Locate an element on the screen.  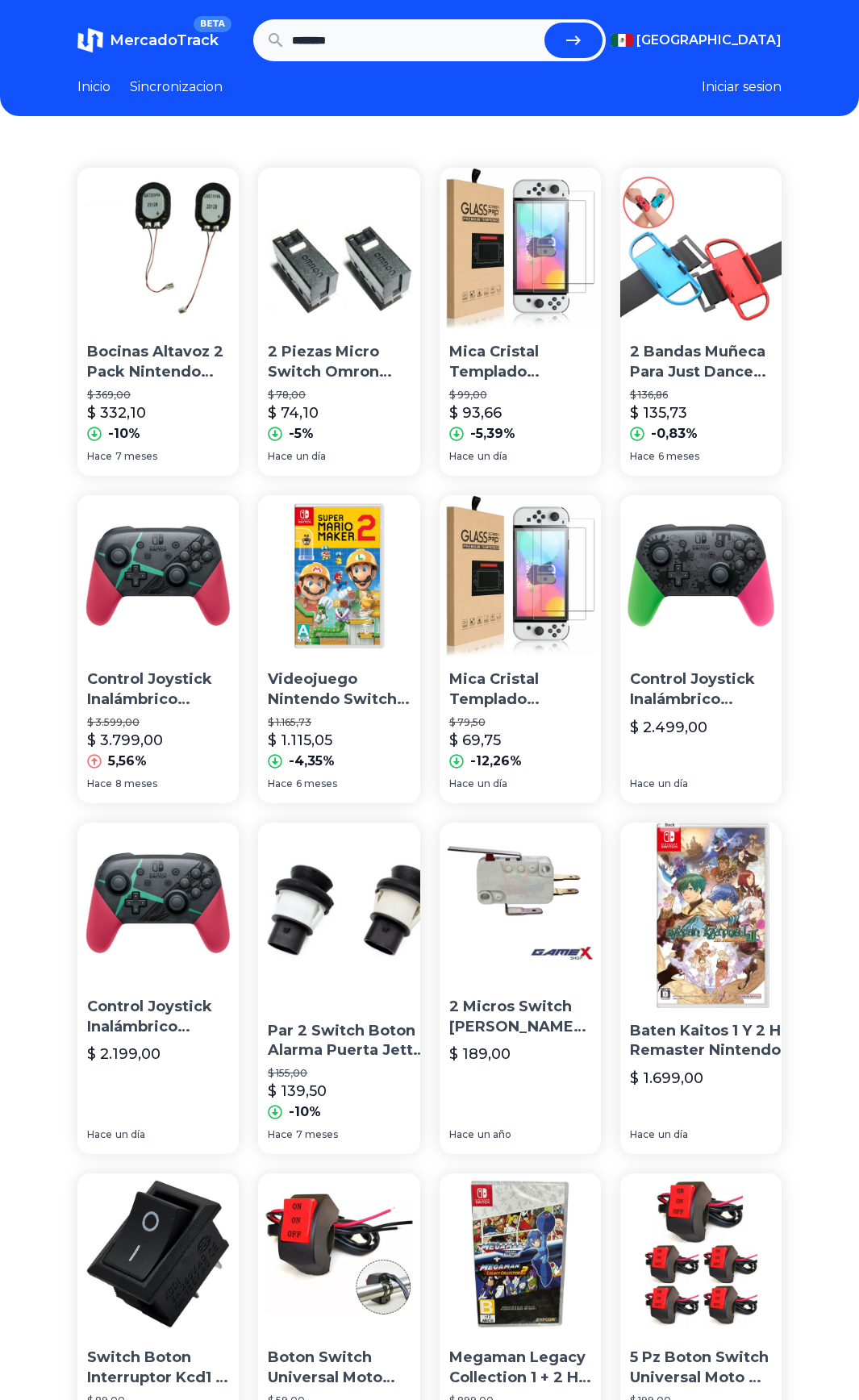
p: -4,35% is located at coordinates (311, 762).